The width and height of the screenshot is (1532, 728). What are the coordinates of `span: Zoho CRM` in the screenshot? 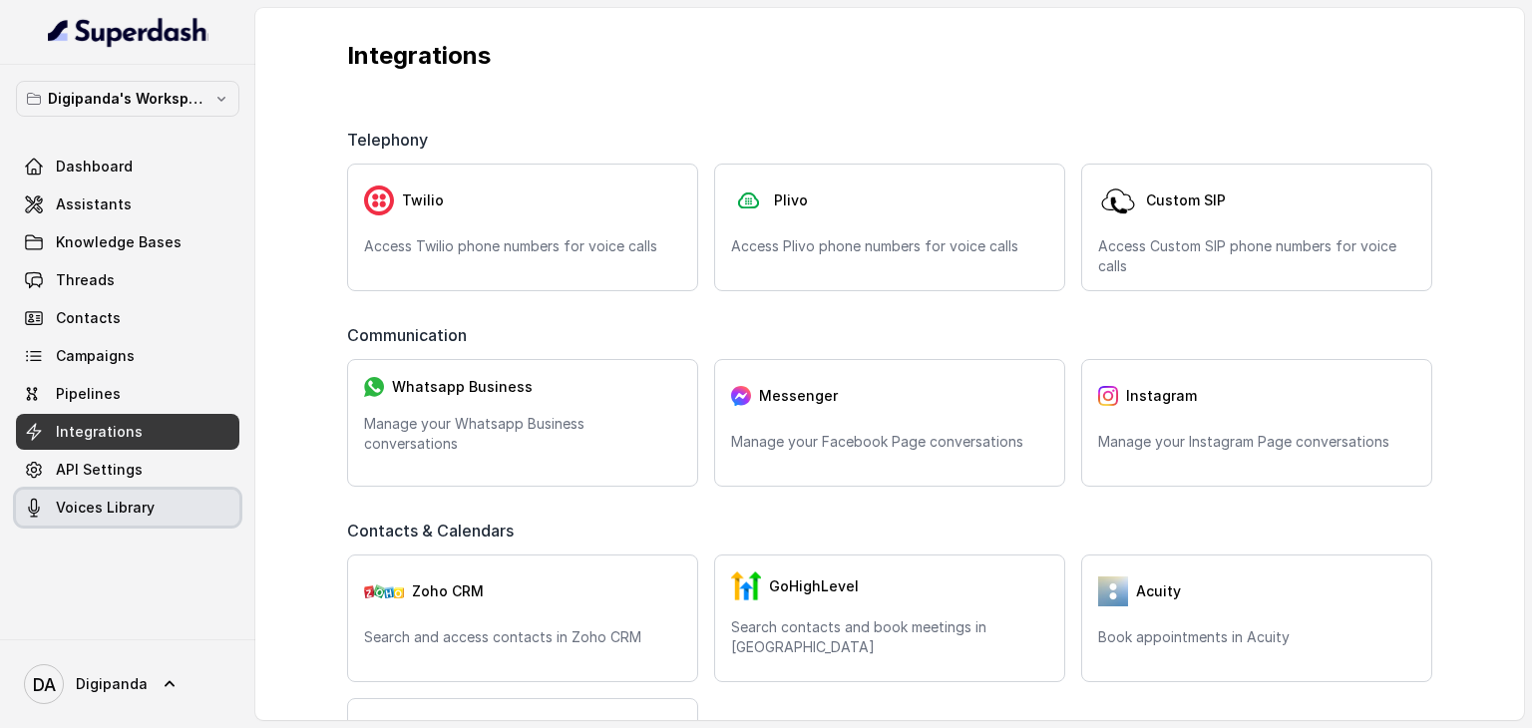 It's located at (448, 592).